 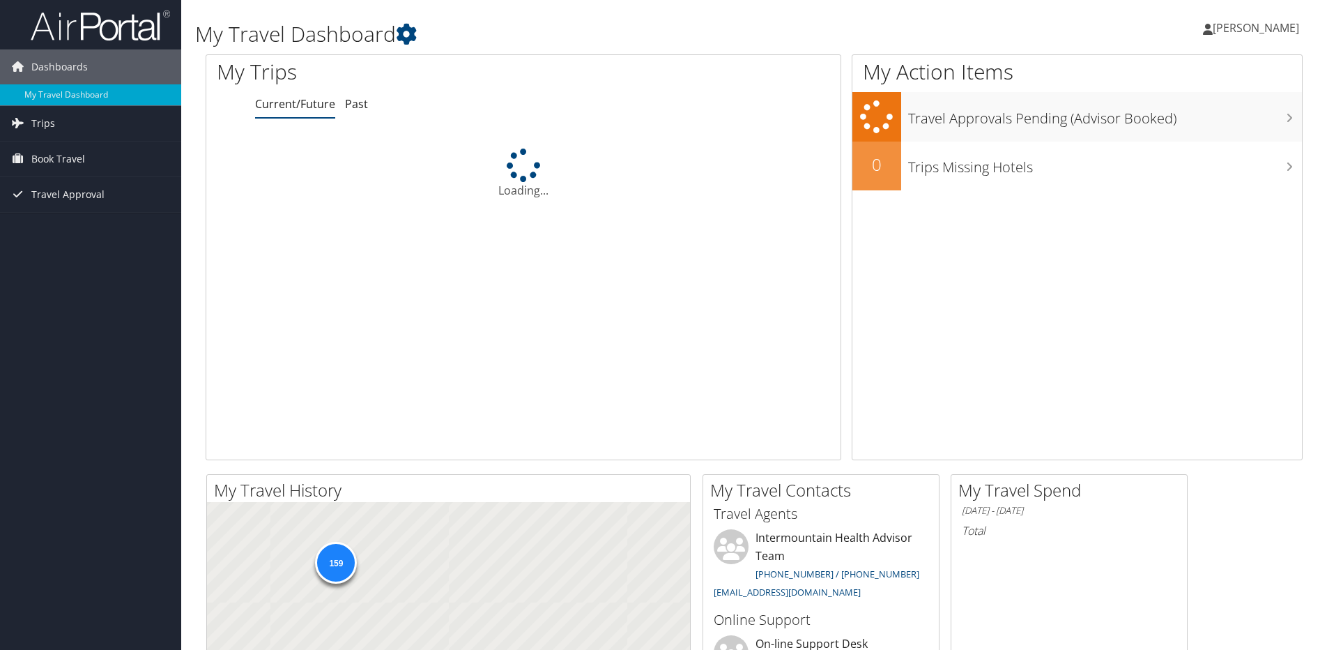 I want to click on h3: Online Support, so click(x=821, y=620).